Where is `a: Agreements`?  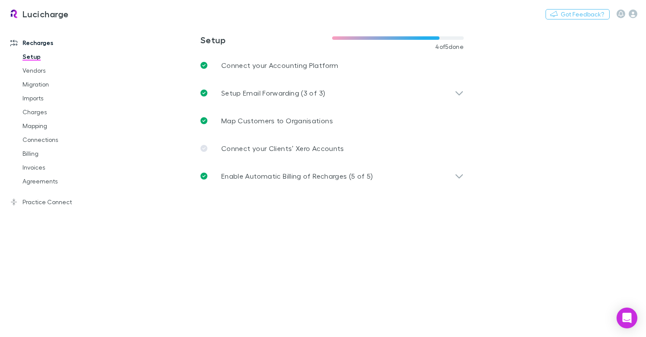 a: Agreements is located at coordinates (60, 181).